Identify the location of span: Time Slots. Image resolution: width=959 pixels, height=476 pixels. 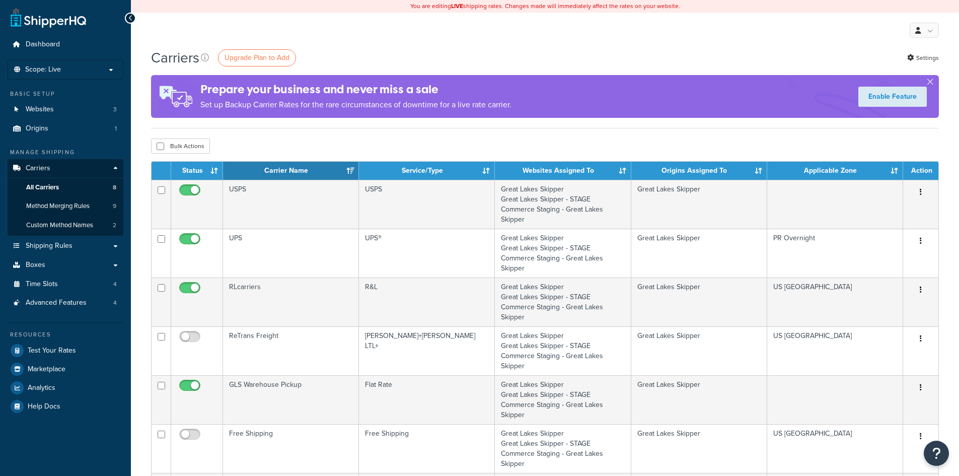
(42, 284).